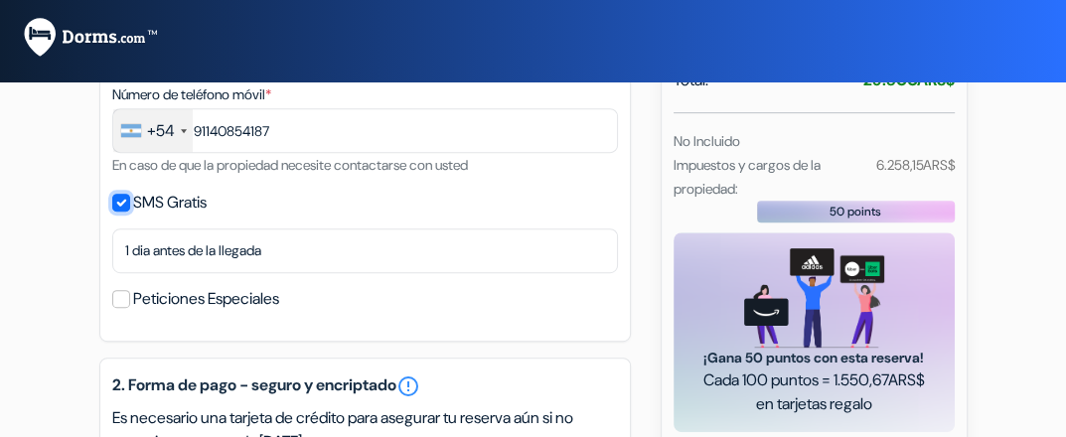 This screenshot has height=437, width=1066. I want to click on label: SMS Gratis, so click(170, 203).